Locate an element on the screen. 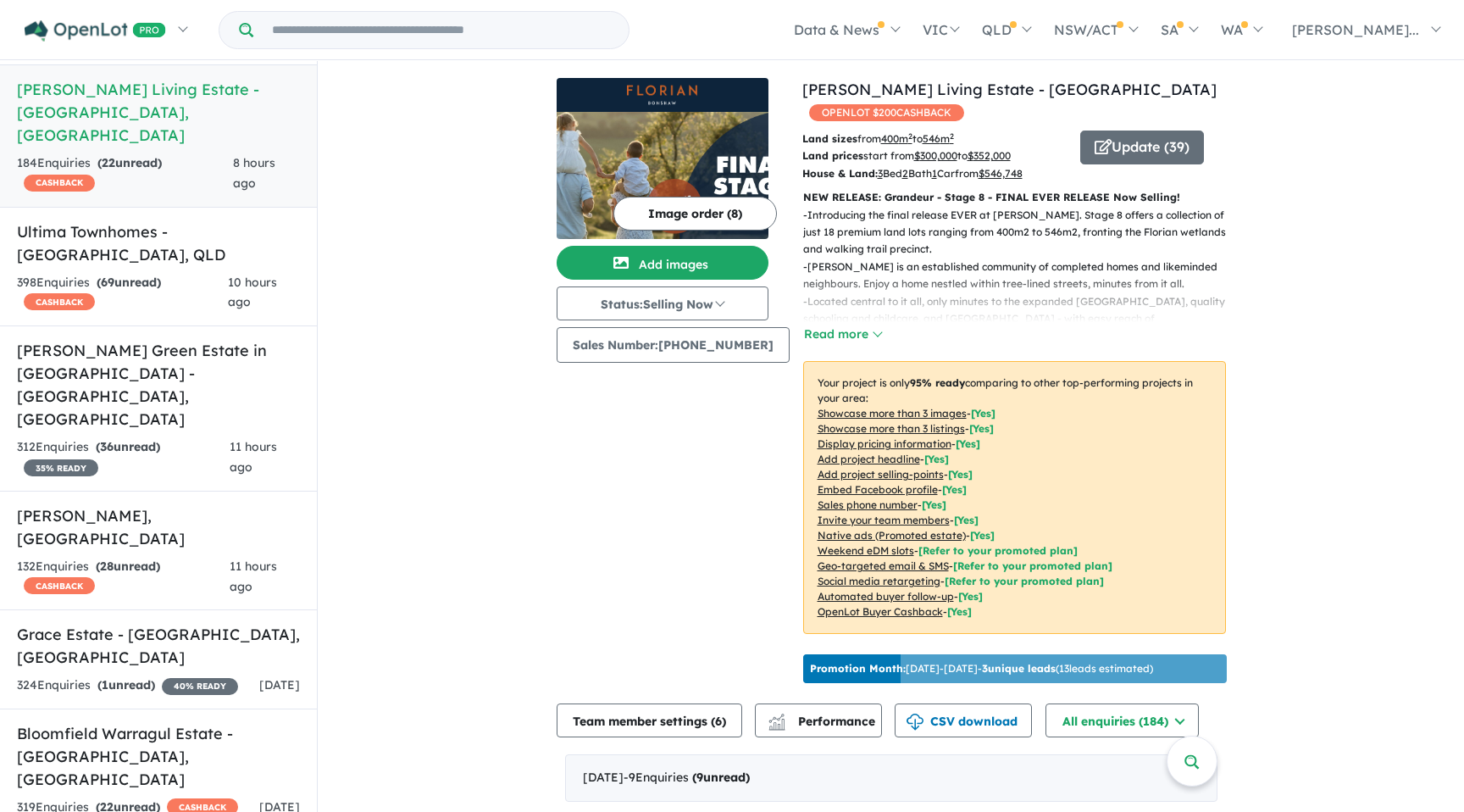  u: OpenLot Buyer Cashback is located at coordinates (880, 611).